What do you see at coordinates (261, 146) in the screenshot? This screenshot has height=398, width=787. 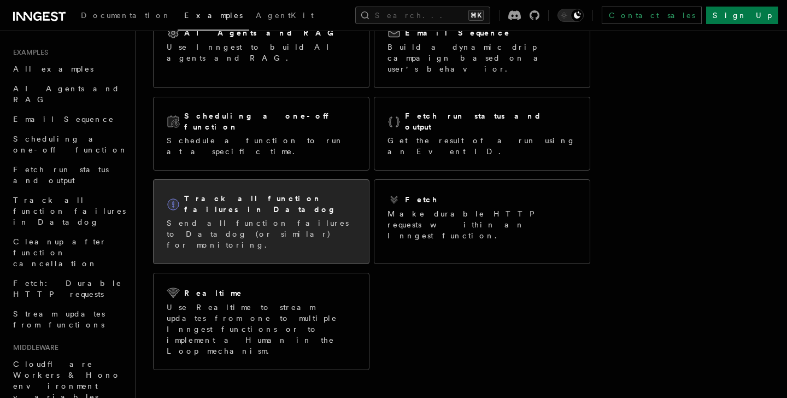 I see `p: Schedule a function to run at a specific time.` at bounding box center [261, 146].